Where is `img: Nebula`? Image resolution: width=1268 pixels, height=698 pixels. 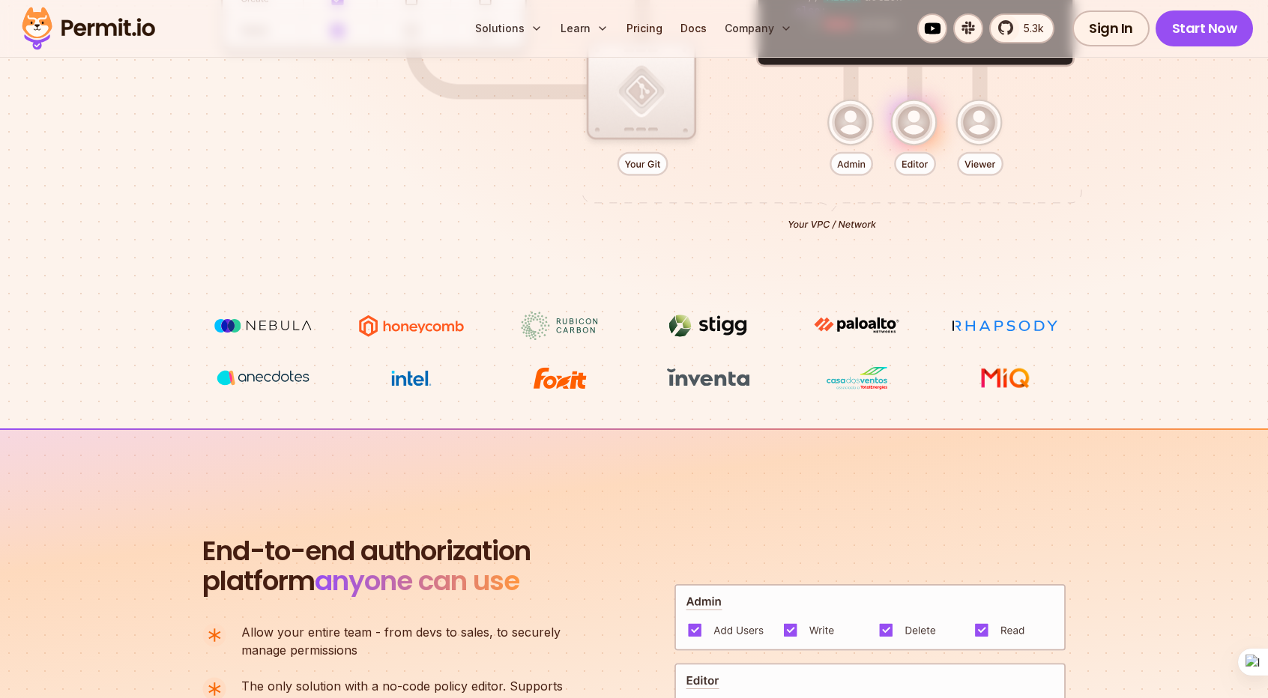 img: Nebula is located at coordinates (263, 326).